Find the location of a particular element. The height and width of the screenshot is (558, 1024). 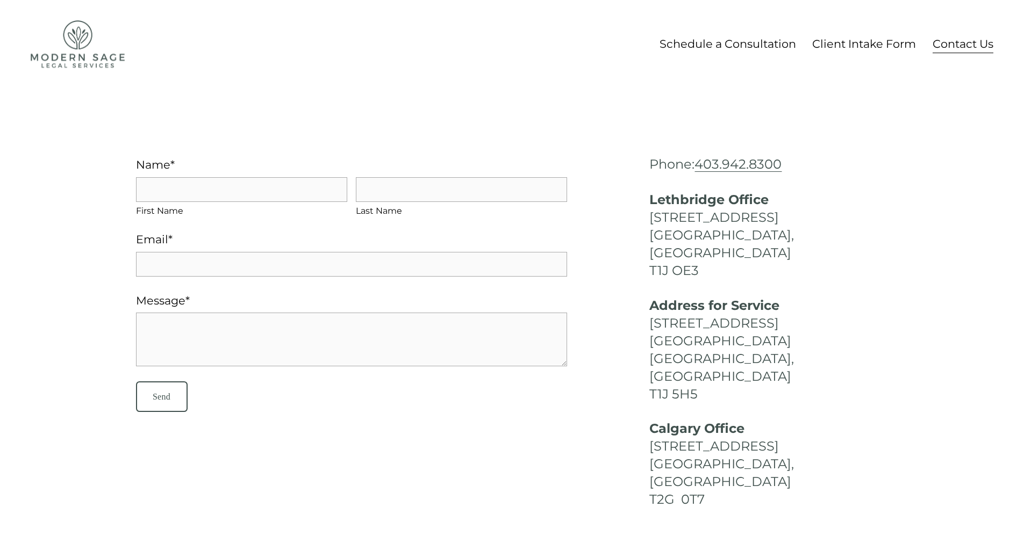

strong: Calgary Office is located at coordinates (697, 428).